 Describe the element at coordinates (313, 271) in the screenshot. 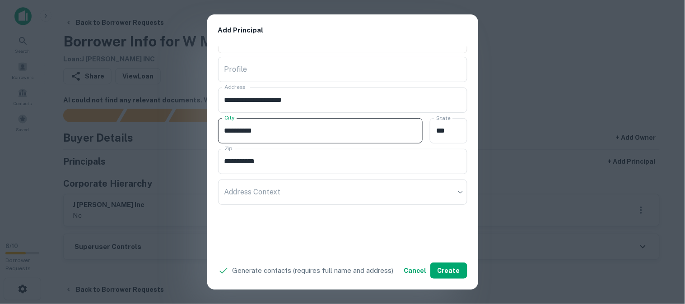

I see `p: Generate contacts (requires full name and address)` at that location.